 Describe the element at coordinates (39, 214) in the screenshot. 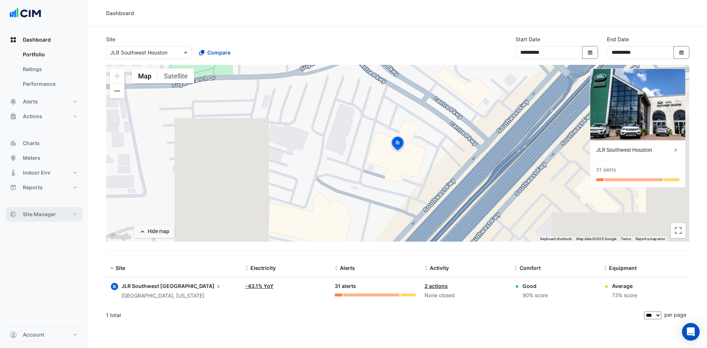

I see `span: Site Manager` at that location.